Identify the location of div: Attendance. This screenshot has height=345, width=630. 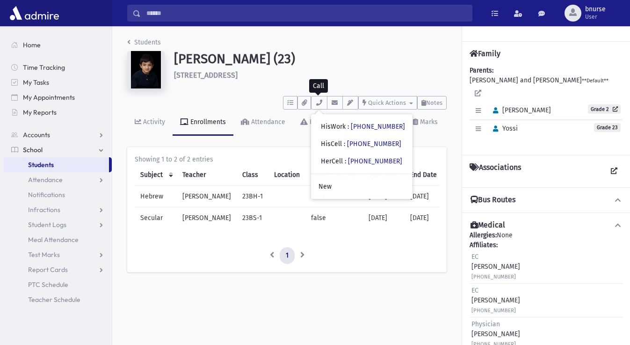
(267, 122).